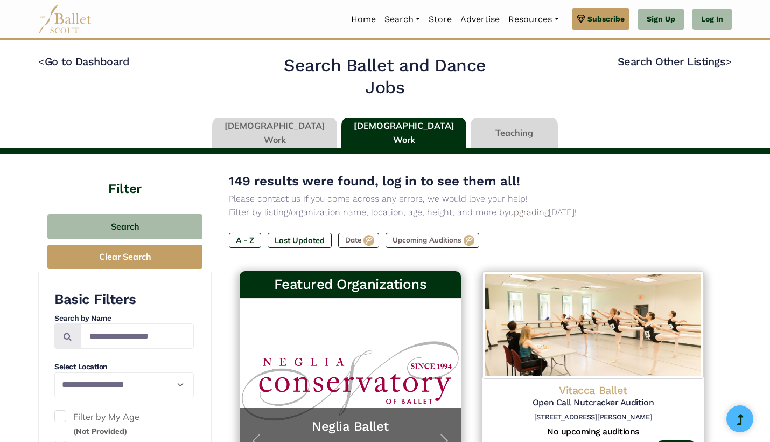 The image size is (770, 442). What do you see at coordinates (593, 325) in the screenshot?
I see `img: Logo` at bounding box center [593, 325].